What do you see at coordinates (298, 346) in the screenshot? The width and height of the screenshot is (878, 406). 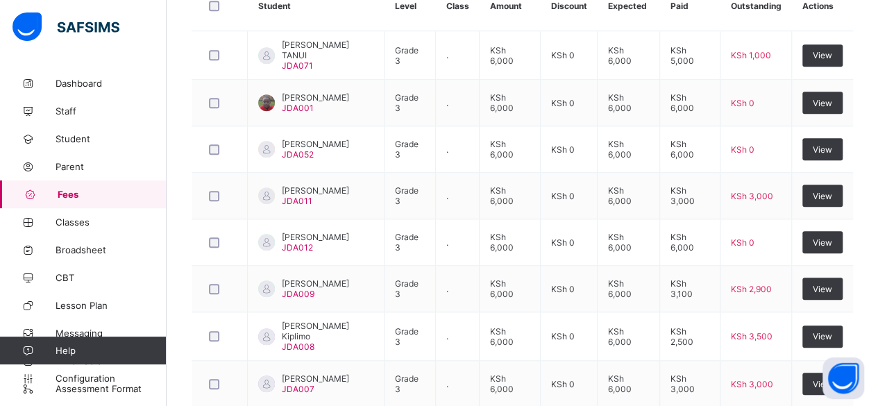 I see `span: JDA008` at bounding box center [298, 346].